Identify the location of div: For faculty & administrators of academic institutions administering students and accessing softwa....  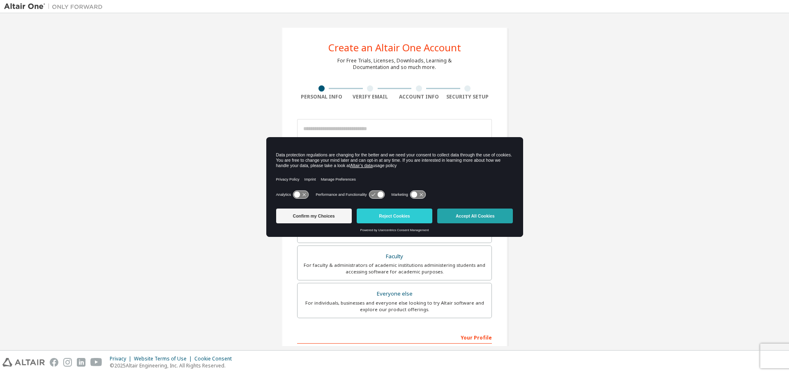
(394, 269).